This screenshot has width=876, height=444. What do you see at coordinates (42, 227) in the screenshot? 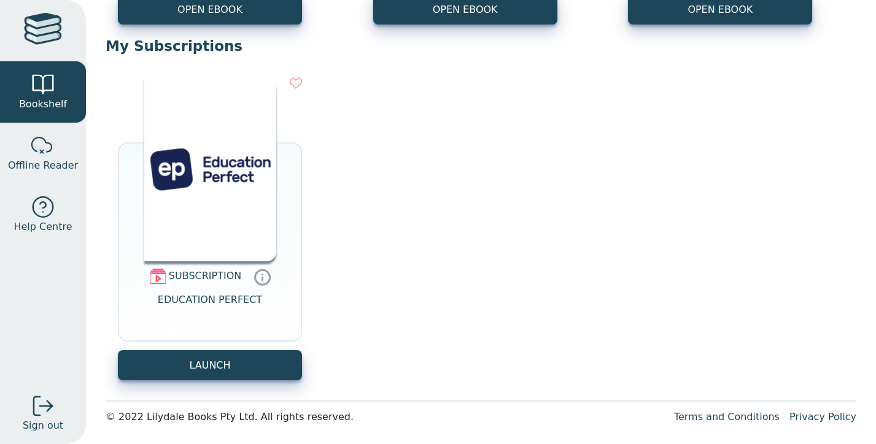
I see `span: Help Centre` at bounding box center [42, 227].